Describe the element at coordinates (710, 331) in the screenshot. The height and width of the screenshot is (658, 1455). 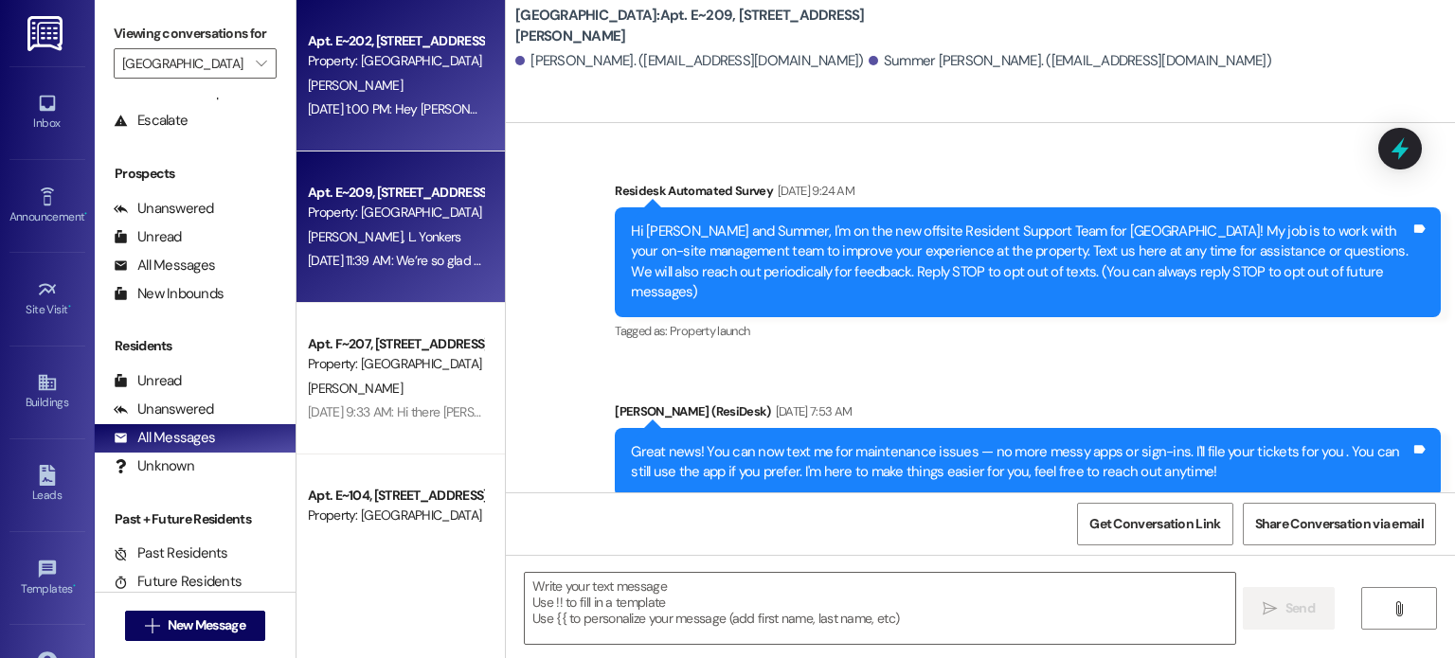
I see `span: Property launch` at that location.